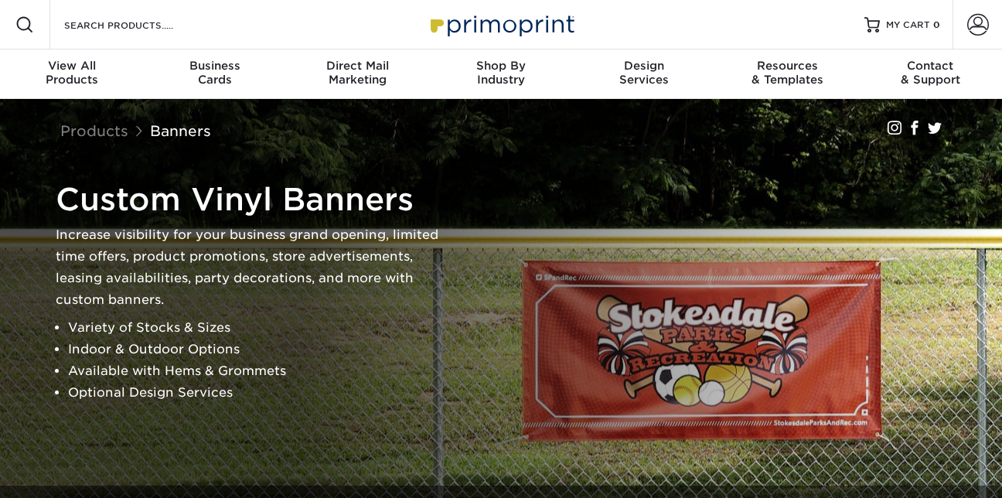 This screenshot has width=1002, height=498. Describe the element at coordinates (500, 66) in the screenshot. I see `span: Shop By` at that location.